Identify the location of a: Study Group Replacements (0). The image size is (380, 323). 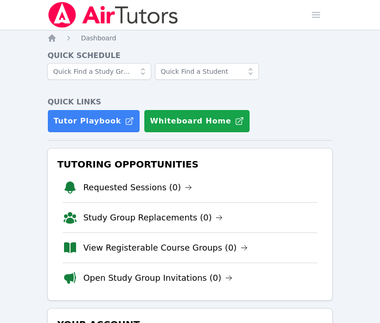
(153, 218).